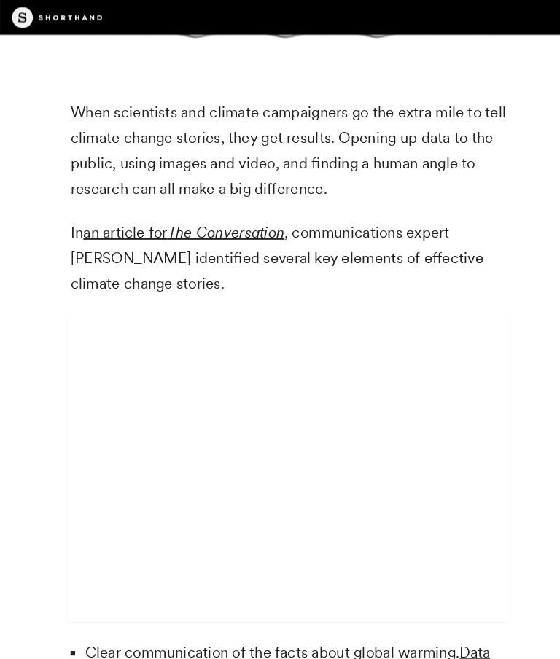 The height and width of the screenshot is (659, 560). I want to click on img: The Craft, so click(55, 17).